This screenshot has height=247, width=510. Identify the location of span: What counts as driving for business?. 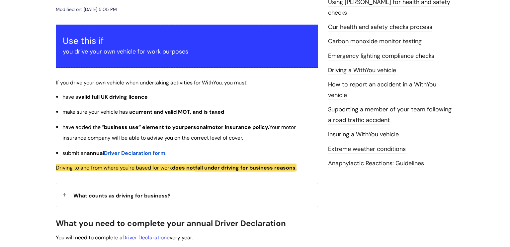
(122, 195).